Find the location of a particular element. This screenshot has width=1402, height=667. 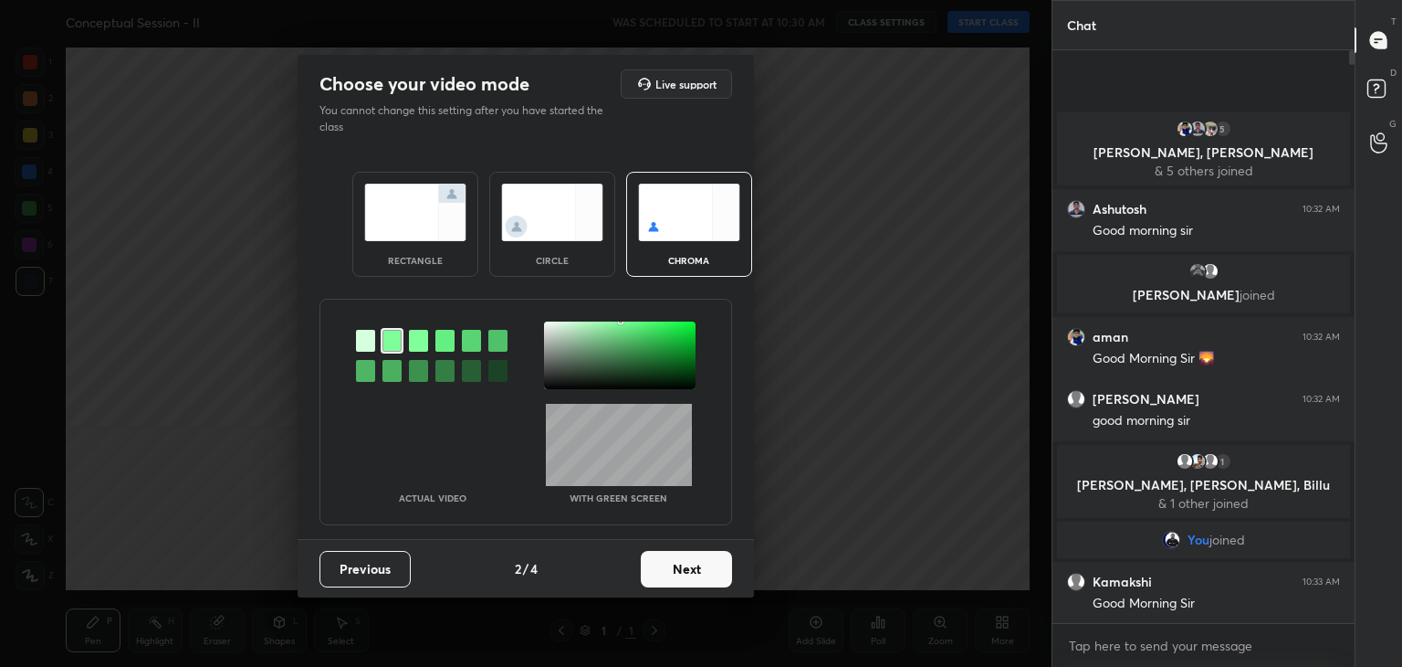

h6: Ashutosh is located at coordinates (1119, 209).